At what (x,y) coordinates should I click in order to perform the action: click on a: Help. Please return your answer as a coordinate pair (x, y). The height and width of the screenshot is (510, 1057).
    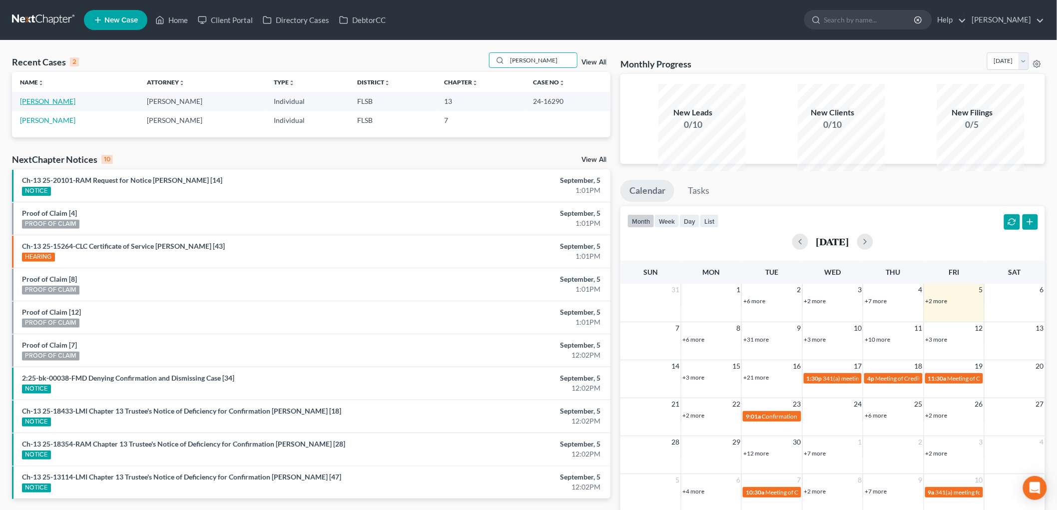
    Looking at the image, I should click on (949, 20).